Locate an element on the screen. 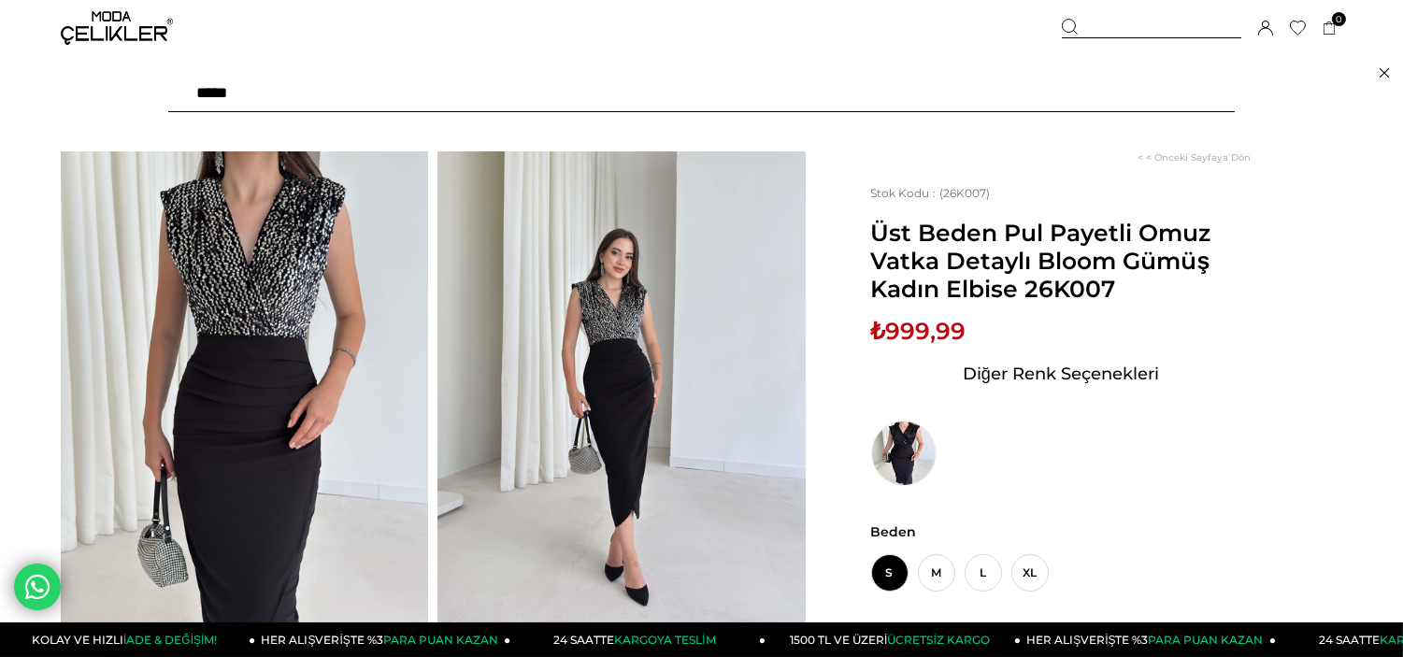 This screenshot has width=1403, height=657. a: 0 is located at coordinates (1329, 28).